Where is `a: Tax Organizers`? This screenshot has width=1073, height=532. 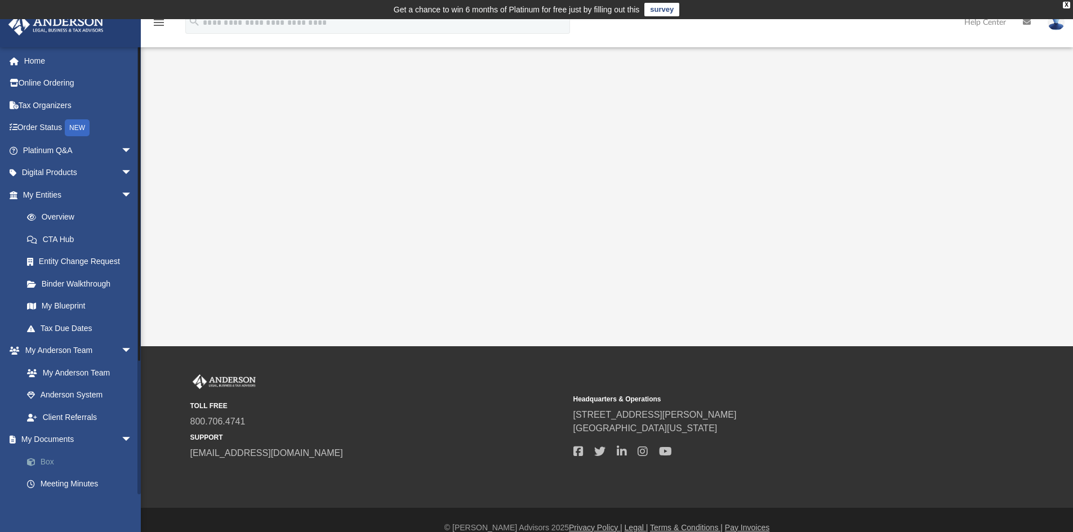
a: Tax Organizers is located at coordinates (78, 105).